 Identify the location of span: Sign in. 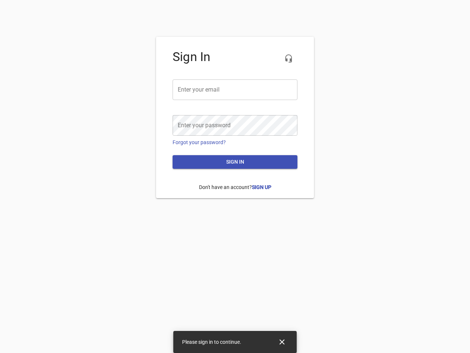
(235, 162).